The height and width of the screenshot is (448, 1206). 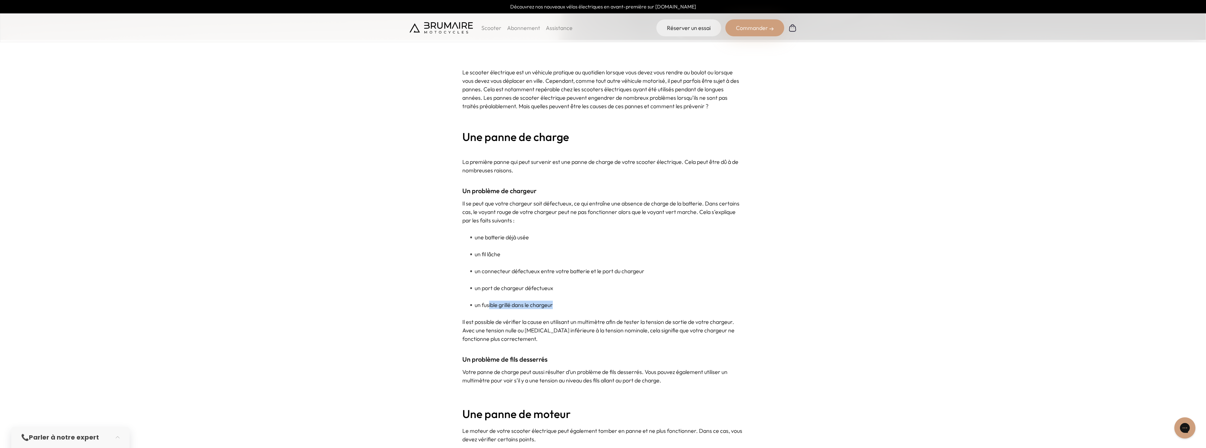 I want to click on strong: Une panne de moteur, so click(x=517, y=414).